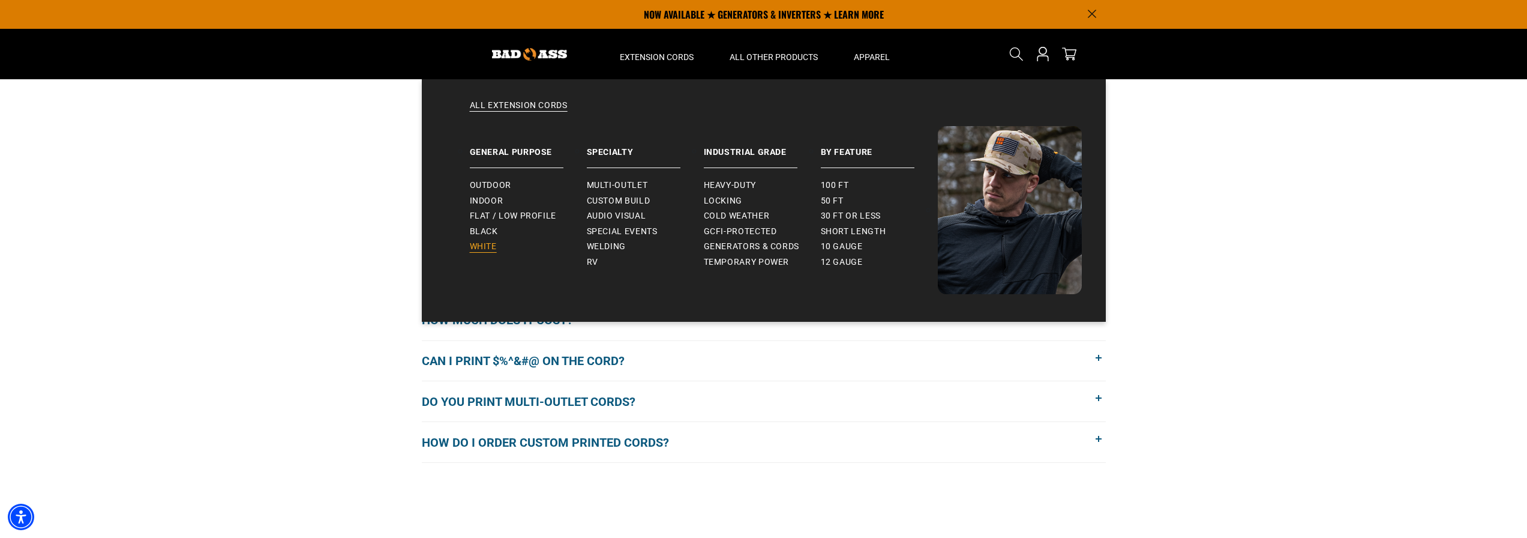 The image size is (1527, 538). What do you see at coordinates (645, 201) in the screenshot?
I see `a: Custom Build` at bounding box center [645, 201].